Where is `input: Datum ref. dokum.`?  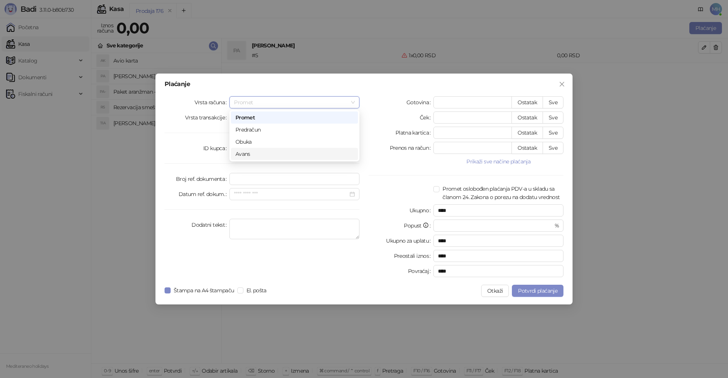 input: Datum ref. dokum. is located at coordinates (291, 194).